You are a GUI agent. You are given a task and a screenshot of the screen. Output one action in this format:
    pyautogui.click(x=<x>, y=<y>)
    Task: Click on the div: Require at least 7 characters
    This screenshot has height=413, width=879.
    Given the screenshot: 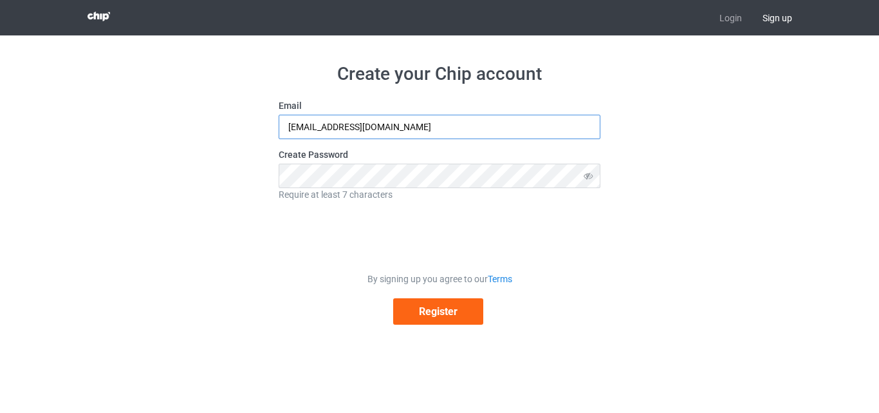 What is the action you would take?
    pyautogui.click(x=440, y=194)
    